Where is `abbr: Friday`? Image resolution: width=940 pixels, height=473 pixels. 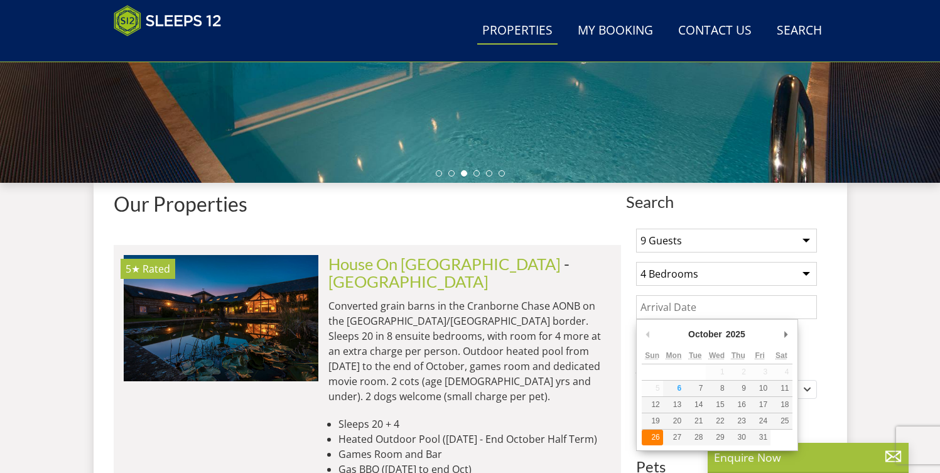
abbr: Friday is located at coordinates (759, 356).